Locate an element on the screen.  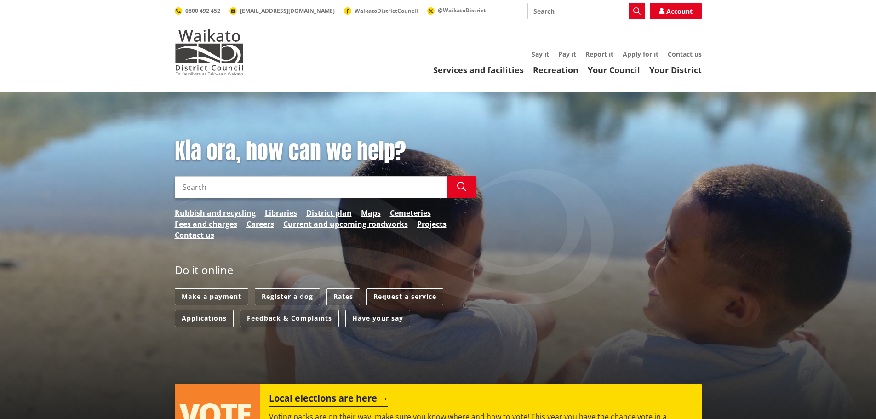
a: Rubbish and recycling is located at coordinates (215, 213).